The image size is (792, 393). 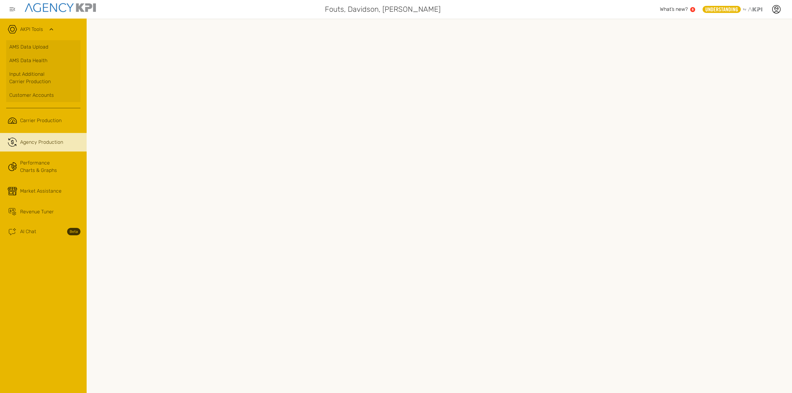 What do you see at coordinates (41, 142) in the screenshot?
I see `span: Agency Production` at bounding box center [41, 142].